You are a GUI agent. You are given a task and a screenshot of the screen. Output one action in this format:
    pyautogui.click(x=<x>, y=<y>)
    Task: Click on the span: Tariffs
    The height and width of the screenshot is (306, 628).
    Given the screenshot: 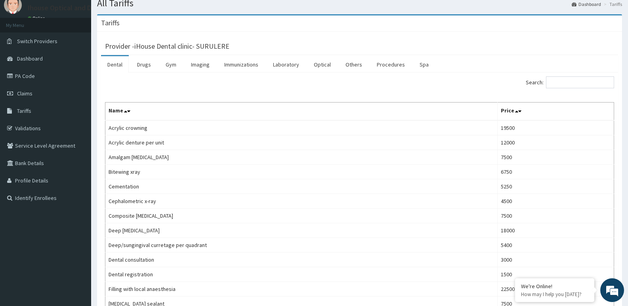 What is the action you would take?
    pyautogui.click(x=24, y=111)
    